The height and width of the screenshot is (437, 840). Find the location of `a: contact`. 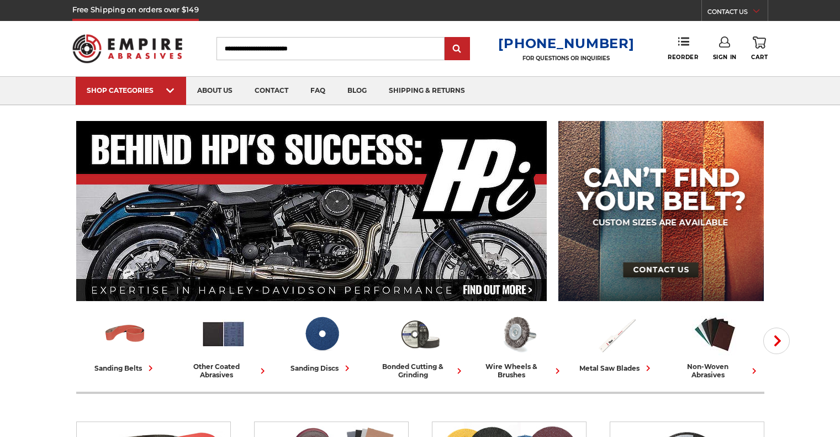

a: contact is located at coordinates (271, 91).